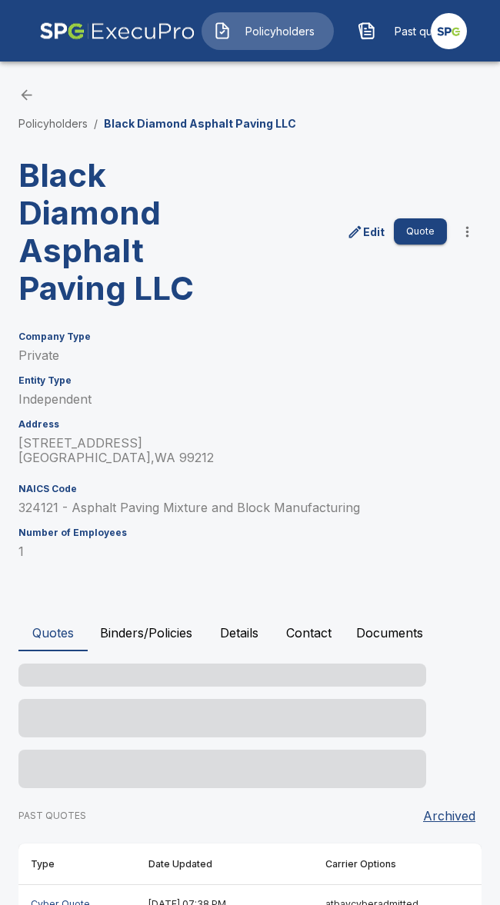 This screenshot has height=905, width=500. What do you see at coordinates (224, 864) in the screenshot?
I see `th: Date Updated` at bounding box center [224, 864].